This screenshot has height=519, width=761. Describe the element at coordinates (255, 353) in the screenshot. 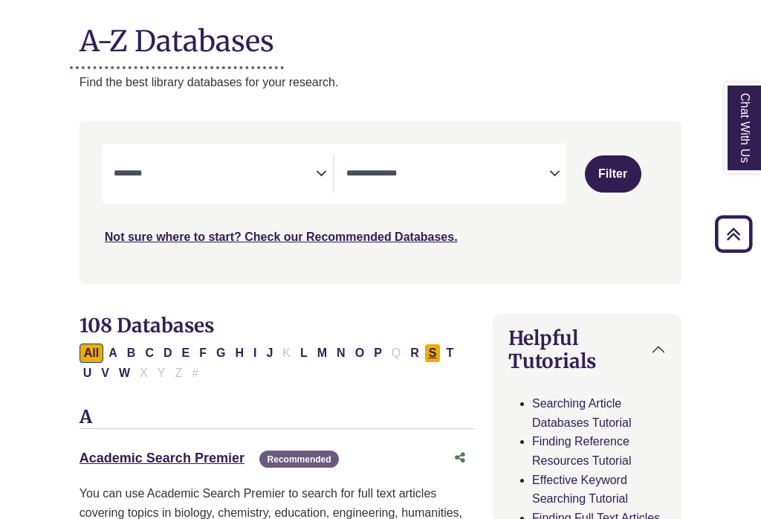

I see `button: Filter Results I` at that location.